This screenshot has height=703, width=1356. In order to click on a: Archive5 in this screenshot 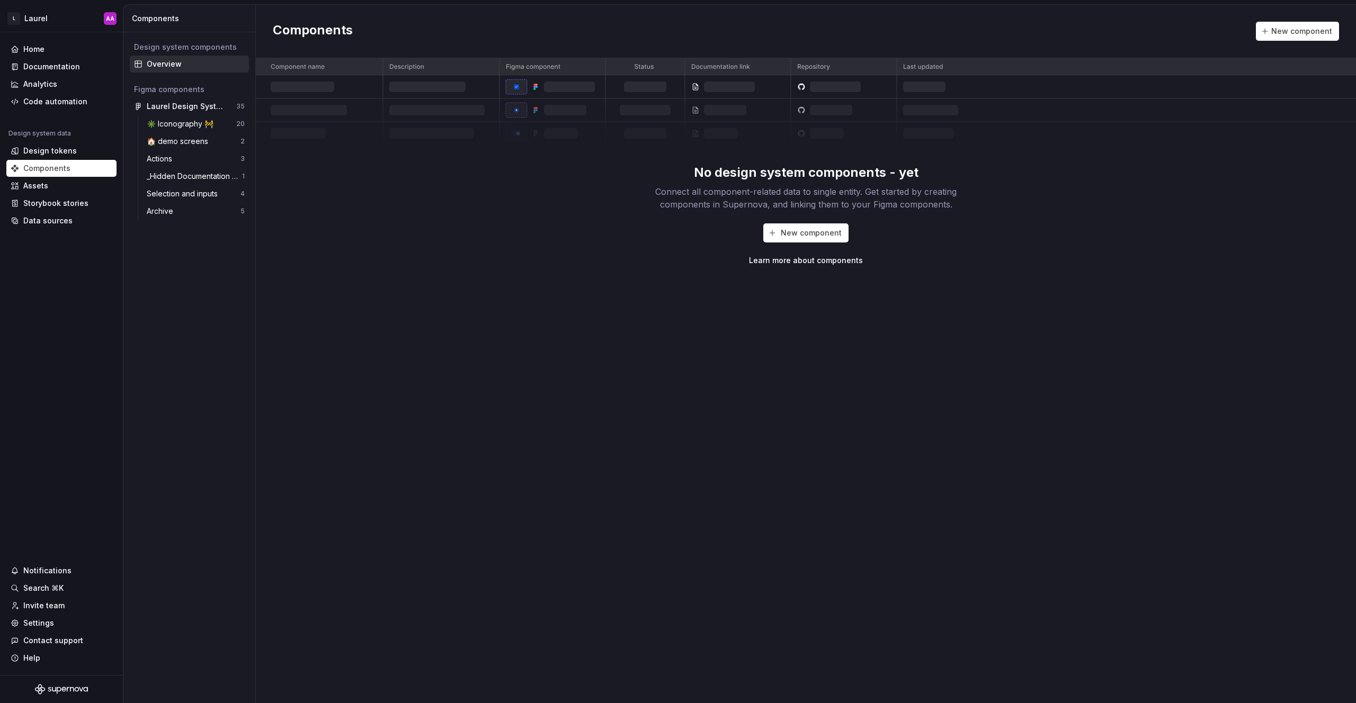, I will do `click(195, 211)`.